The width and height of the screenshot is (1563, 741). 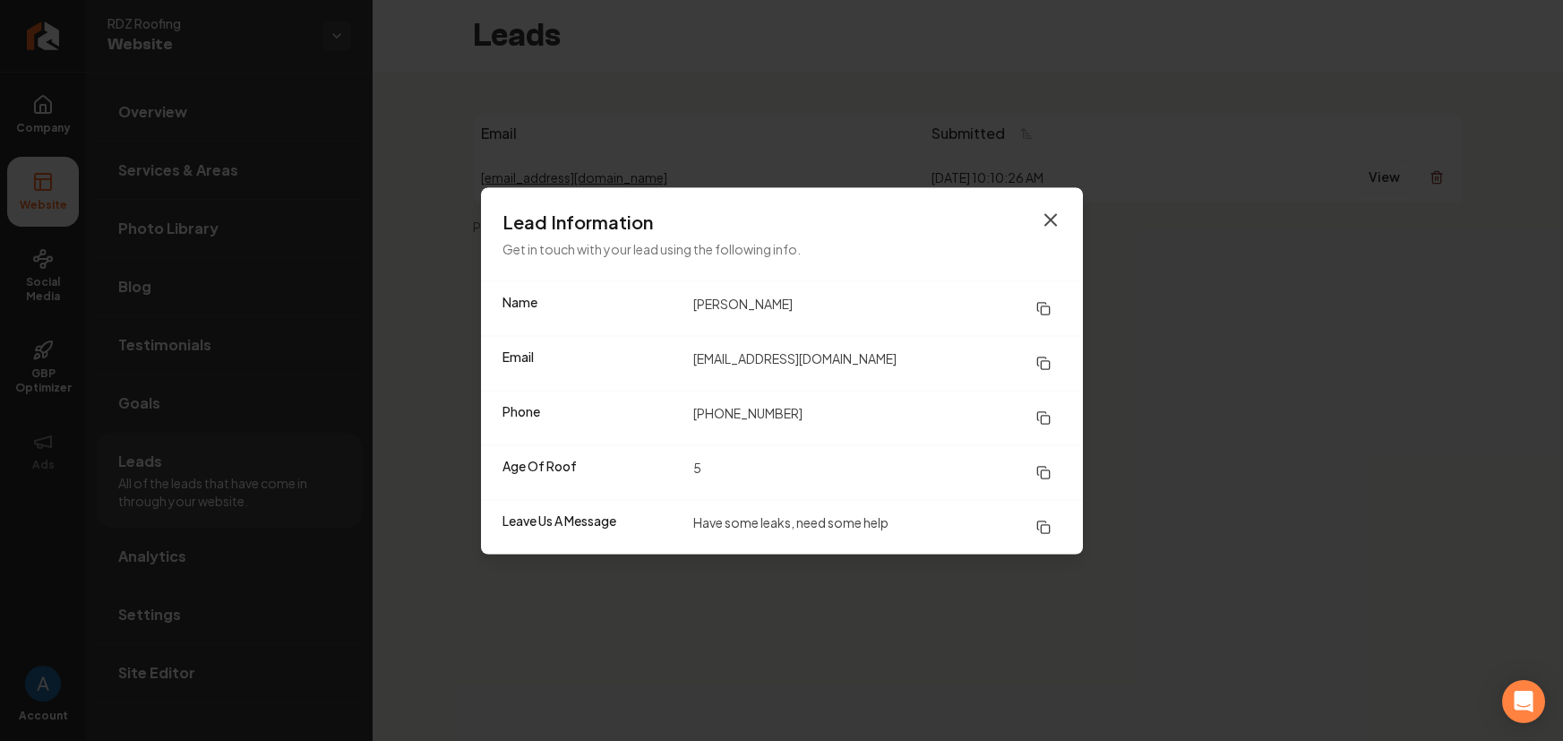 I want to click on dt: Email, so click(x=590, y=363).